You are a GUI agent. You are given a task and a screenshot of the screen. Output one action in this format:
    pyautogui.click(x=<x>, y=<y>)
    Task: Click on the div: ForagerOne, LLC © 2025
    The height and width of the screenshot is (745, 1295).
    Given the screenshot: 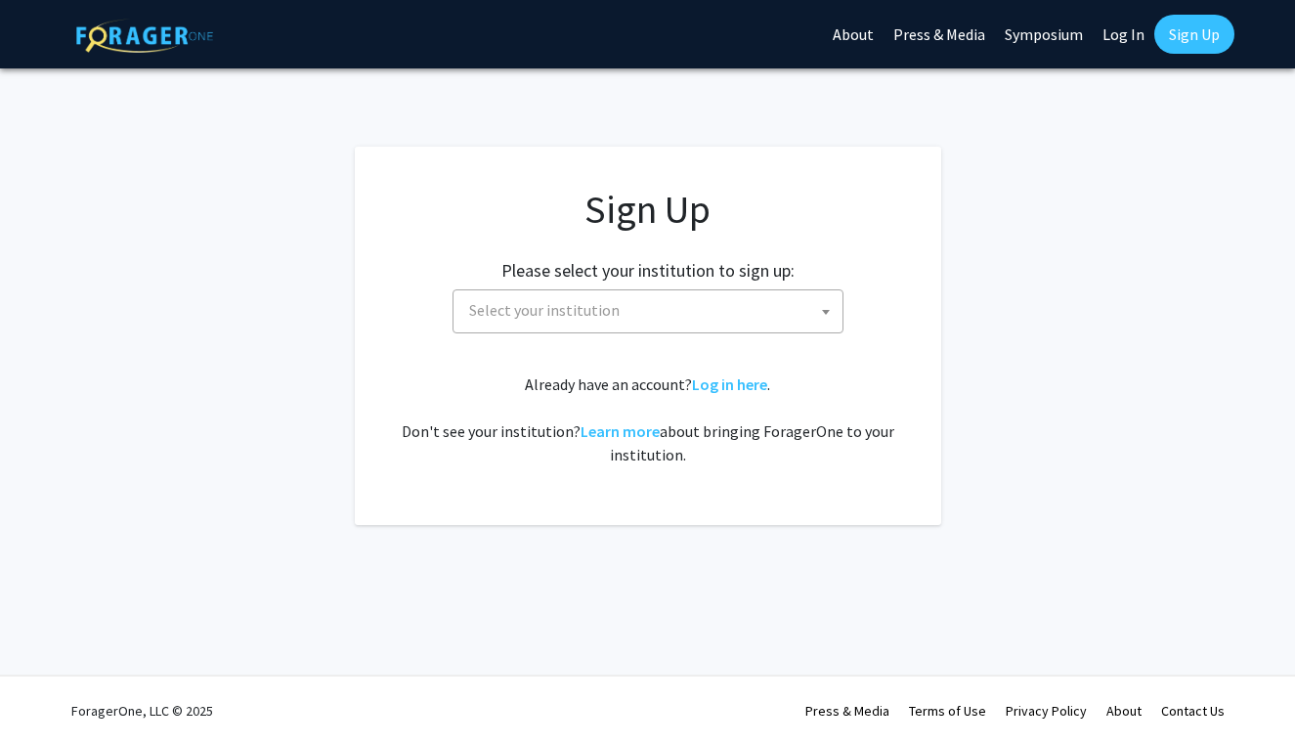 What is the action you would take?
    pyautogui.click(x=142, y=710)
    